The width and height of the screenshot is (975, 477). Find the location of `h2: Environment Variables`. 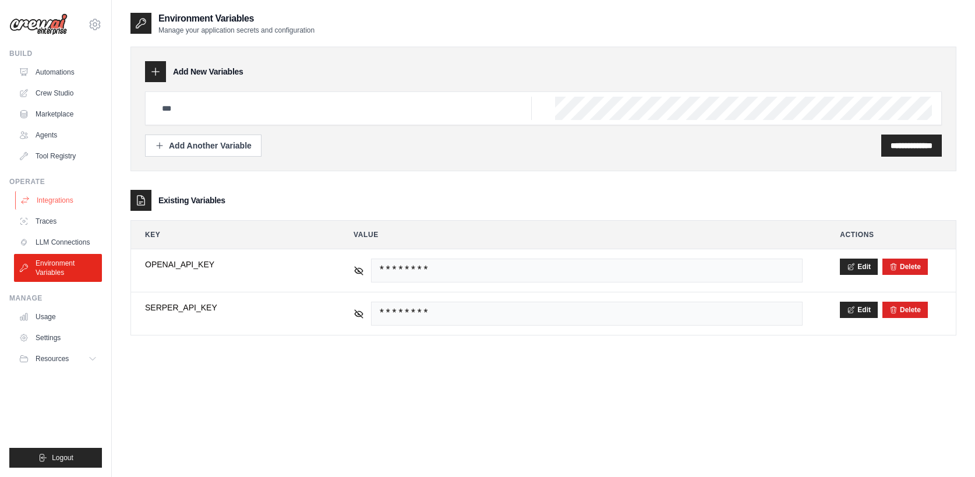

h2: Environment Variables is located at coordinates (236, 19).